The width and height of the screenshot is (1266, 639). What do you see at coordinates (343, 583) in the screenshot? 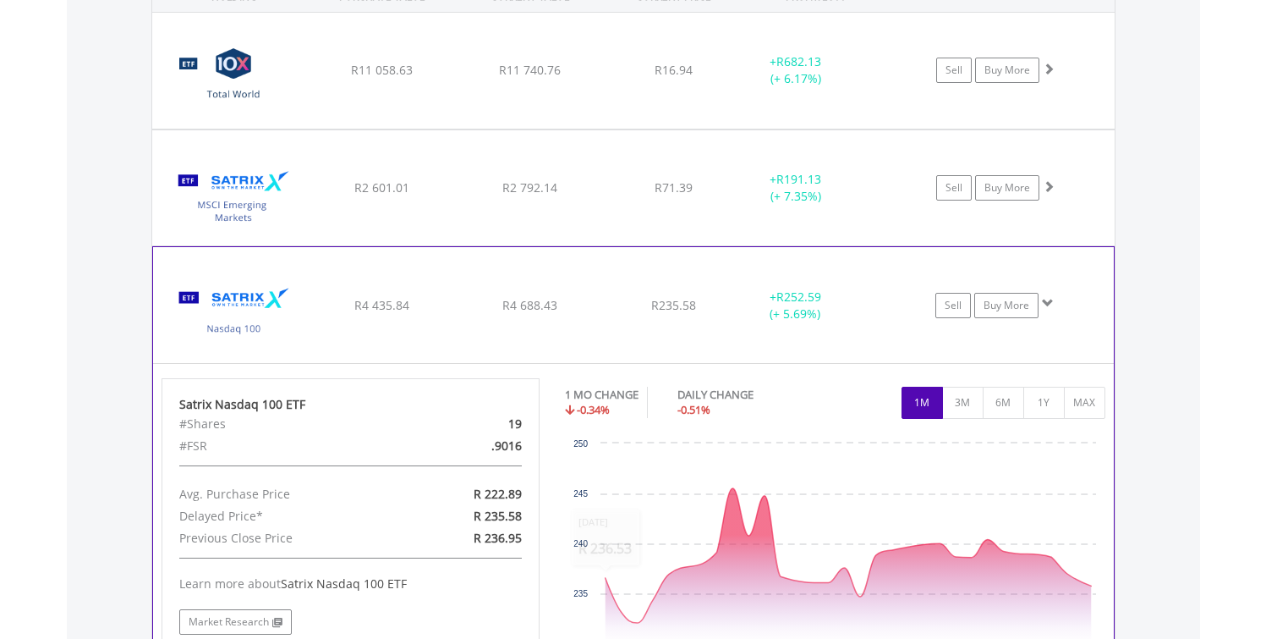
I see `span: Satrix Nasdaq 100 ETF` at bounding box center [343, 583].